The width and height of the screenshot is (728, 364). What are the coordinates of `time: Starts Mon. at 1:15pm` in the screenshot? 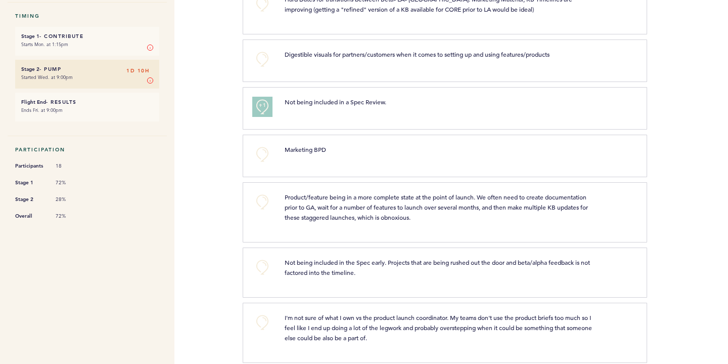 It's located at (44, 44).